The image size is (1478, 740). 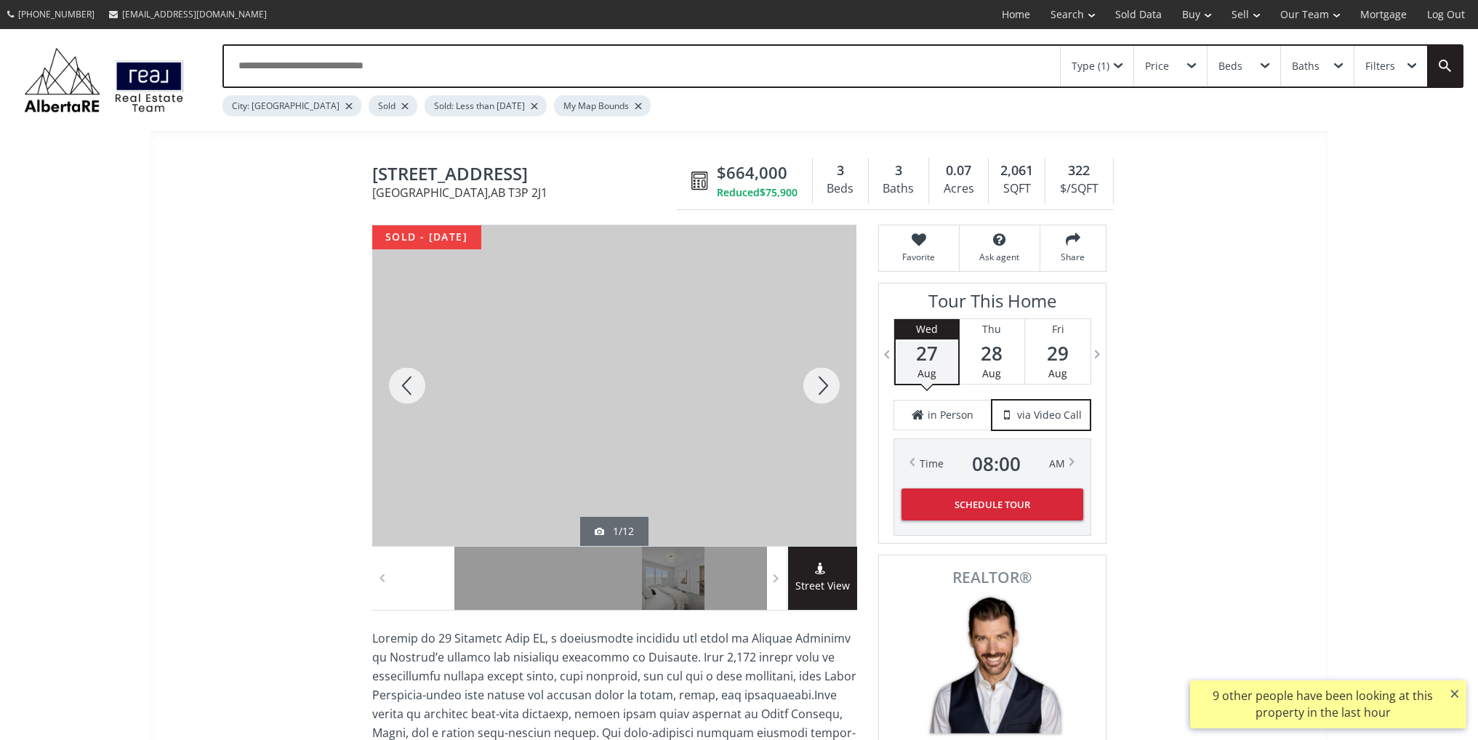 What do you see at coordinates (1156, 66) in the screenshot?
I see `div: Price` at bounding box center [1156, 66].